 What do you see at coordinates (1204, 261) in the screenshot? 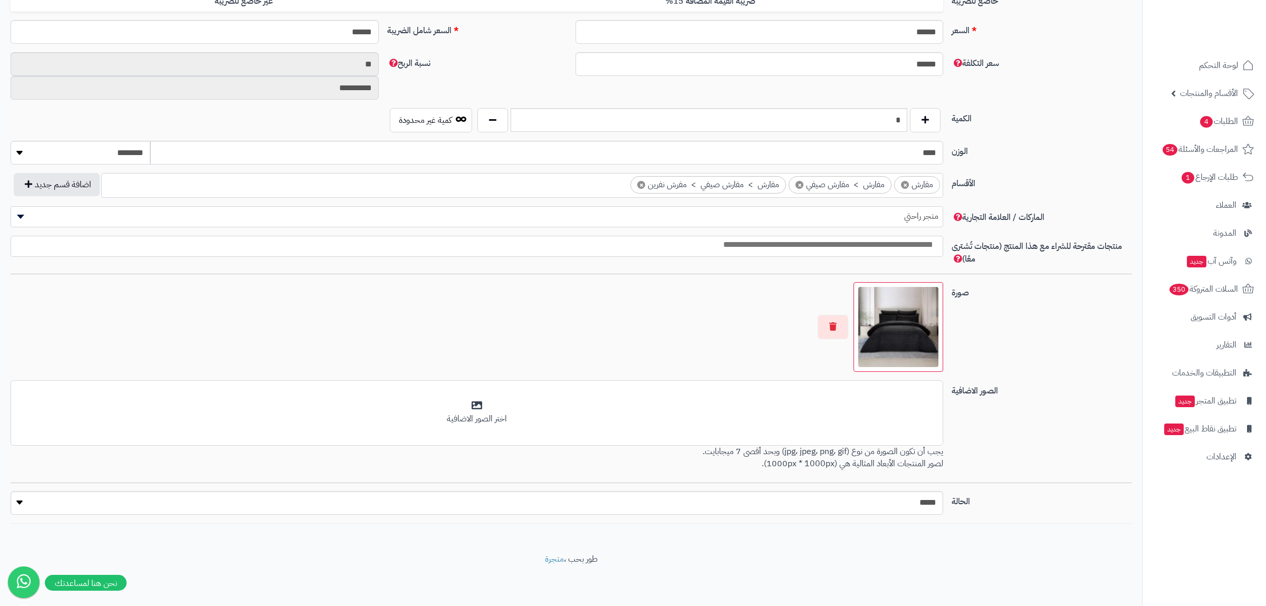
I see `a: وآتس آبجديد` at bounding box center [1204, 261].